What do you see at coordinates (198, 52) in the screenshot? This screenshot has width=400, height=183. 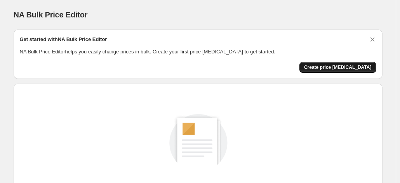 I see `p: NA Bulk Price Editor helps you easily change prices in bulk. Create your first price [MEDICAL_DAT...` at bounding box center [198, 52].